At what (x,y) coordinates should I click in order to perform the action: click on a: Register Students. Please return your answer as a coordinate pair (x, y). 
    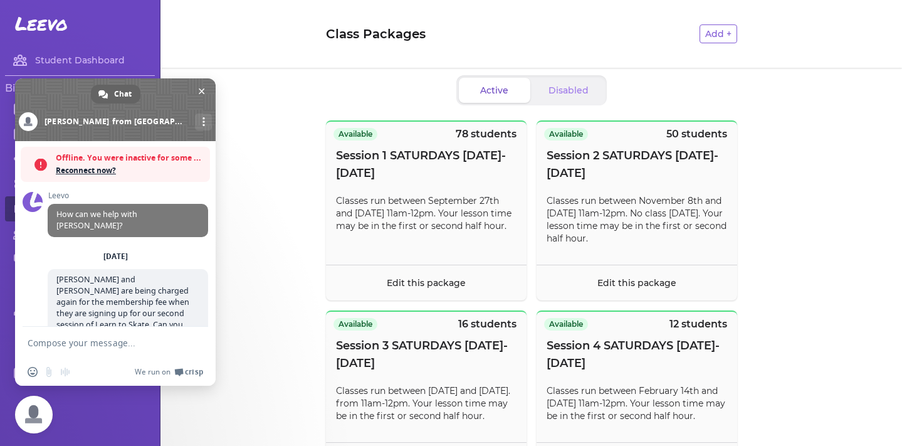
    Looking at the image, I should click on (80, 309).